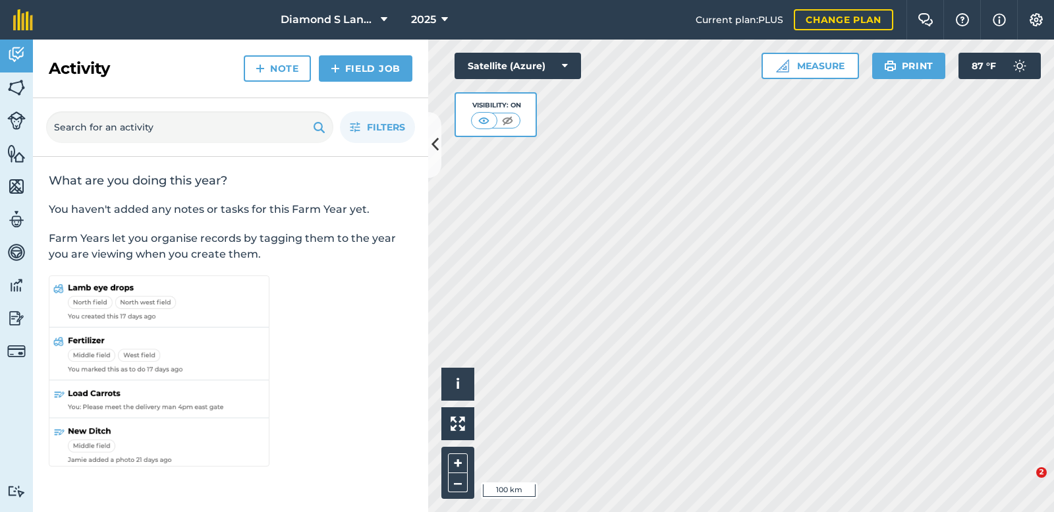 This screenshot has height=512, width=1054. What do you see at coordinates (377, 127) in the screenshot?
I see `button: Filters` at bounding box center [377, 127].